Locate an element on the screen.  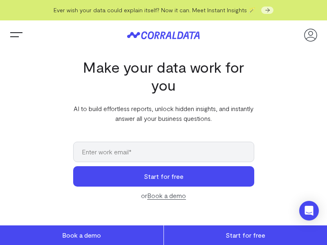
button: Start for free is located at coordinates (163, 177).